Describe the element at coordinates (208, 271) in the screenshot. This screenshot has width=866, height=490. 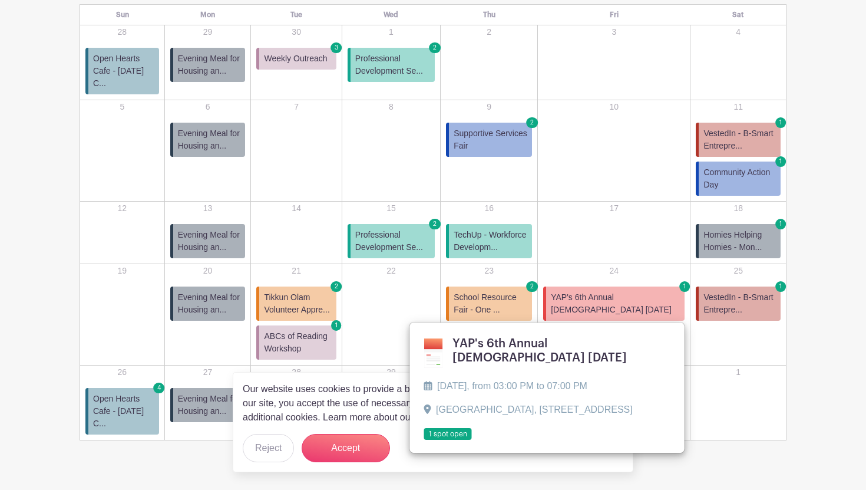
I see `p: 20` at that location.